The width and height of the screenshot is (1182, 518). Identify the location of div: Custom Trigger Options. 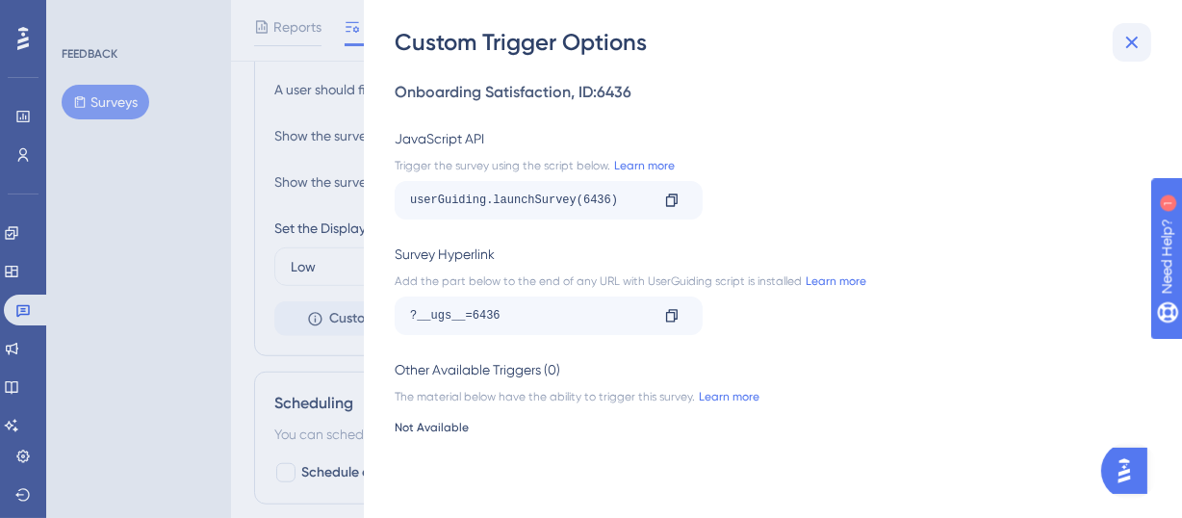
(775, 42).